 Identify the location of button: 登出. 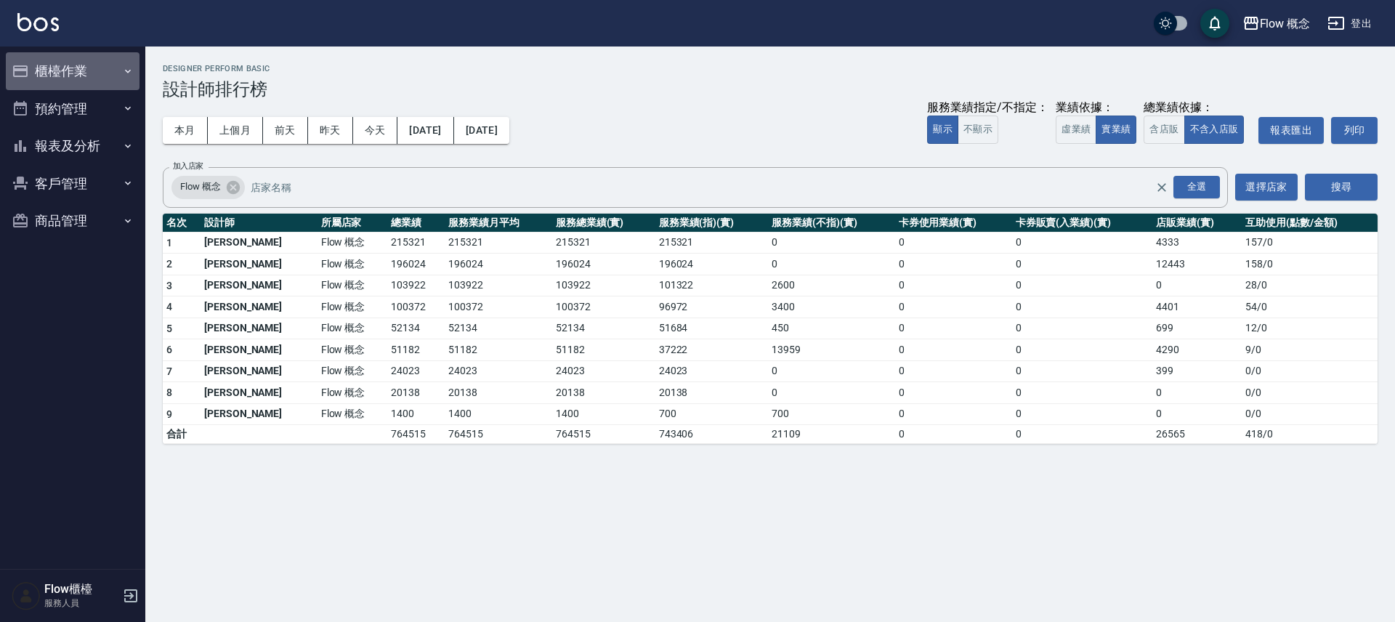
(1349, 23).